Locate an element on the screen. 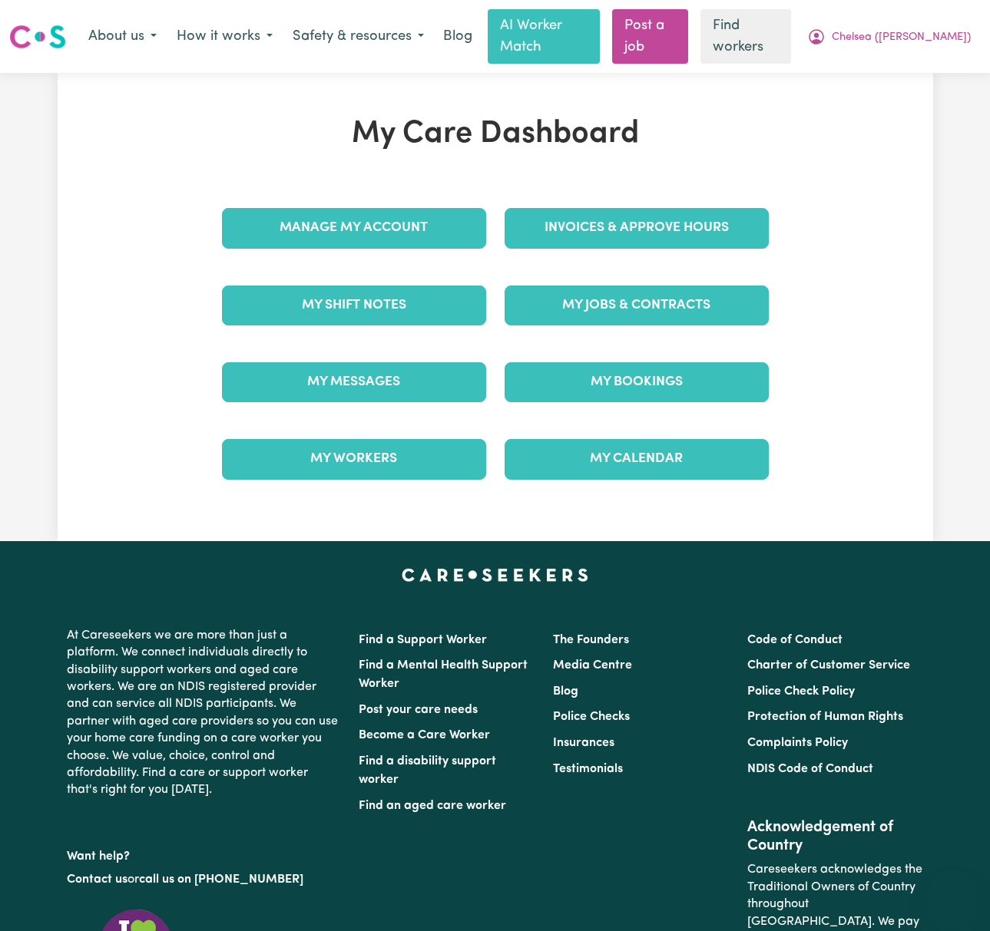 The image size is (990, 931). a: Media Centre is located at coordinates (592, 666).